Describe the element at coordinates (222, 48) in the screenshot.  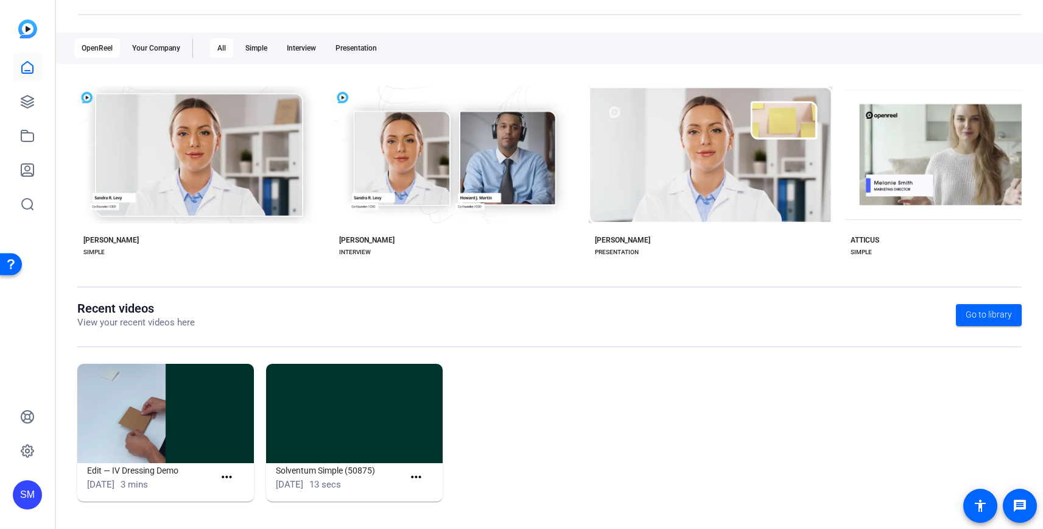
I see `div: All` at that location.